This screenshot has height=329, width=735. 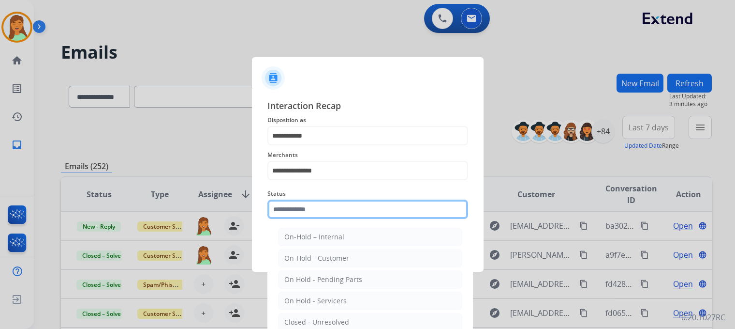 What do you see at coordinates (323, 279) in the screenshot?
I see `div: On Hold - Pending Parts` at bounding box center [323, 279].